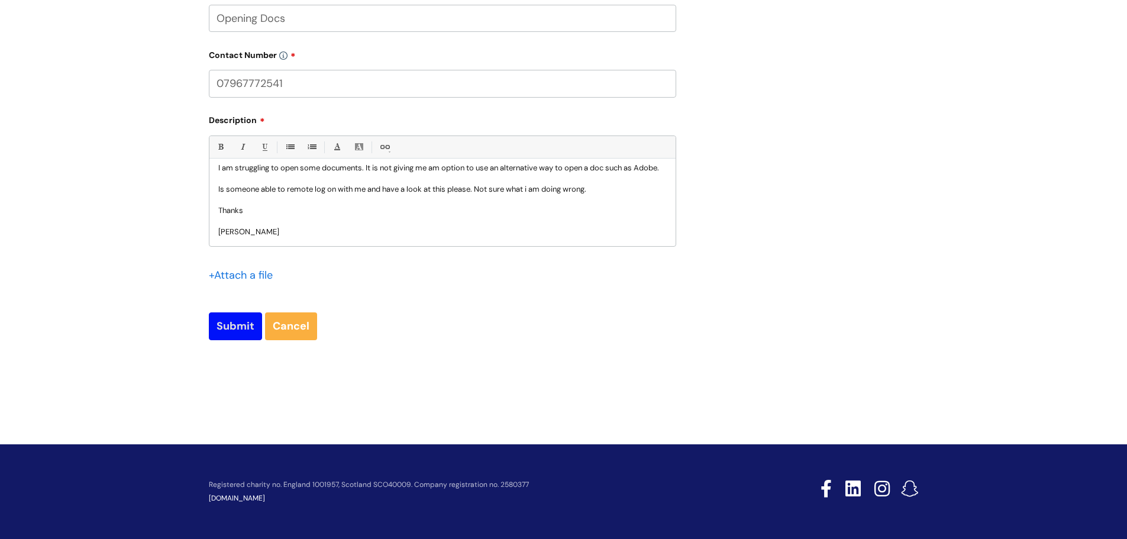  I want to click on a: Underline(Ctrl-U), so click(264, 147).